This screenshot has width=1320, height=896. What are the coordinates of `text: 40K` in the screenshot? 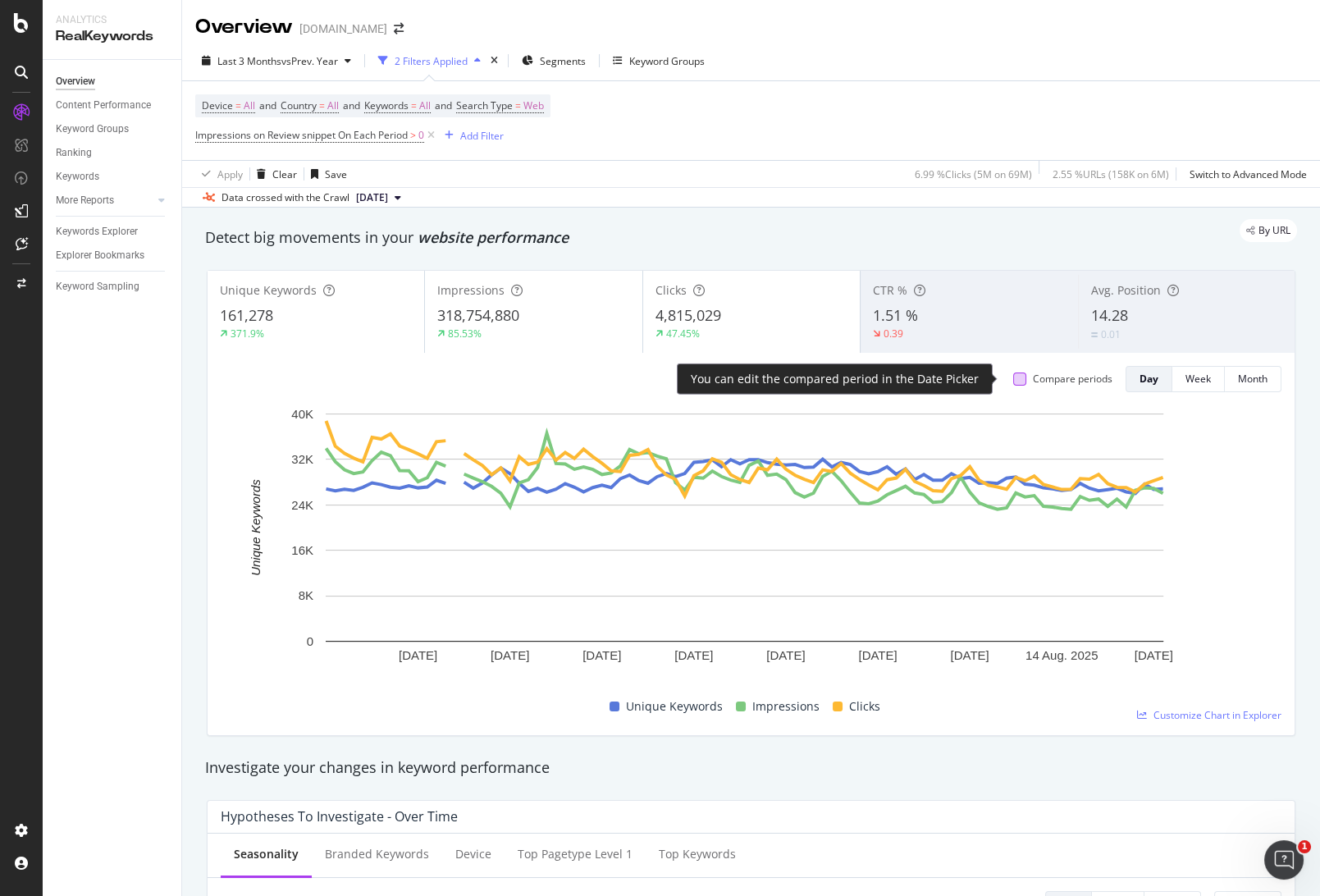 It's located at (302, 413).